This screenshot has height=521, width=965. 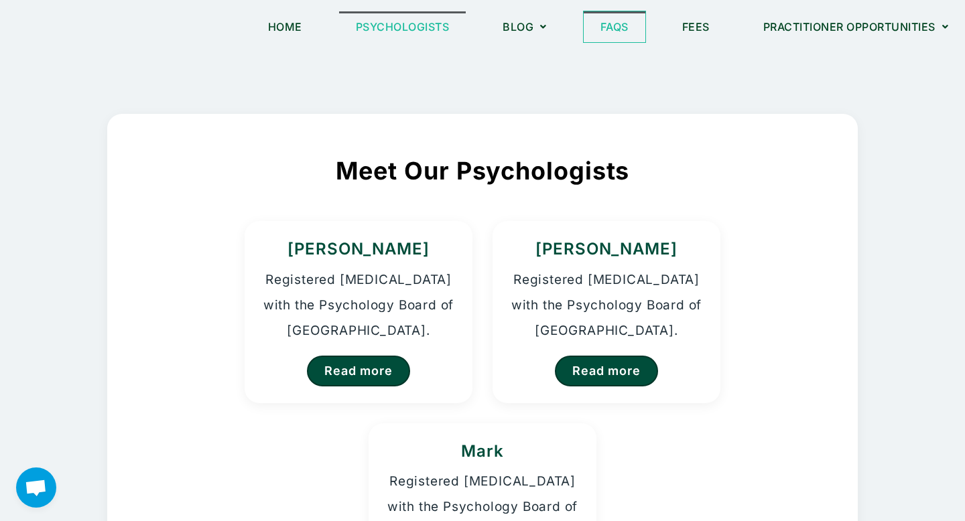 What do you see at coordinates (285, 27) in the screenshot?
I see `a: Home` at bounding box center [285, 27].